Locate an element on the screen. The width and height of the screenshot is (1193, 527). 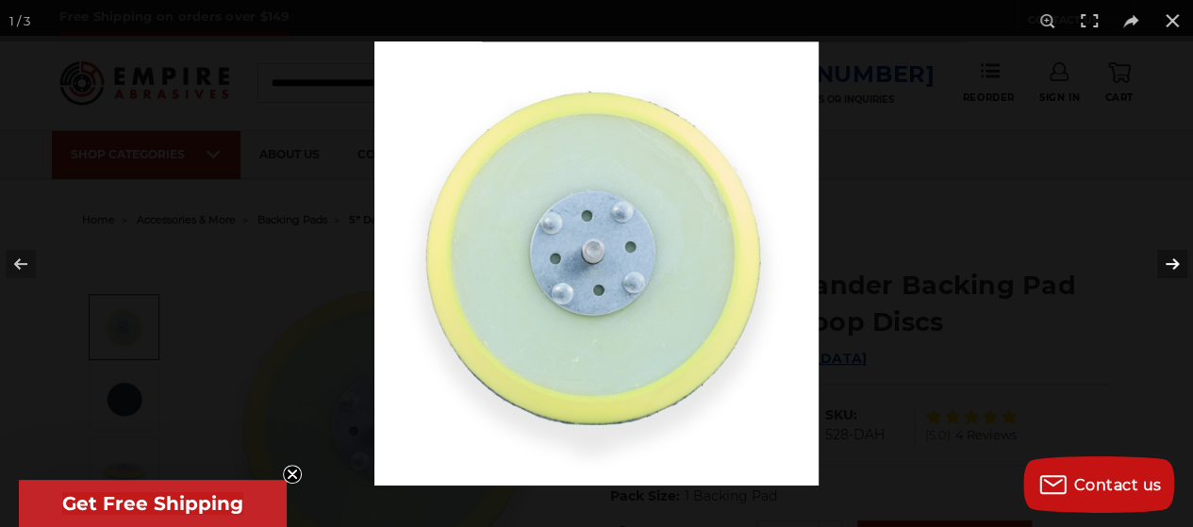
span: Contact us is located at coordinates (1117, 485).